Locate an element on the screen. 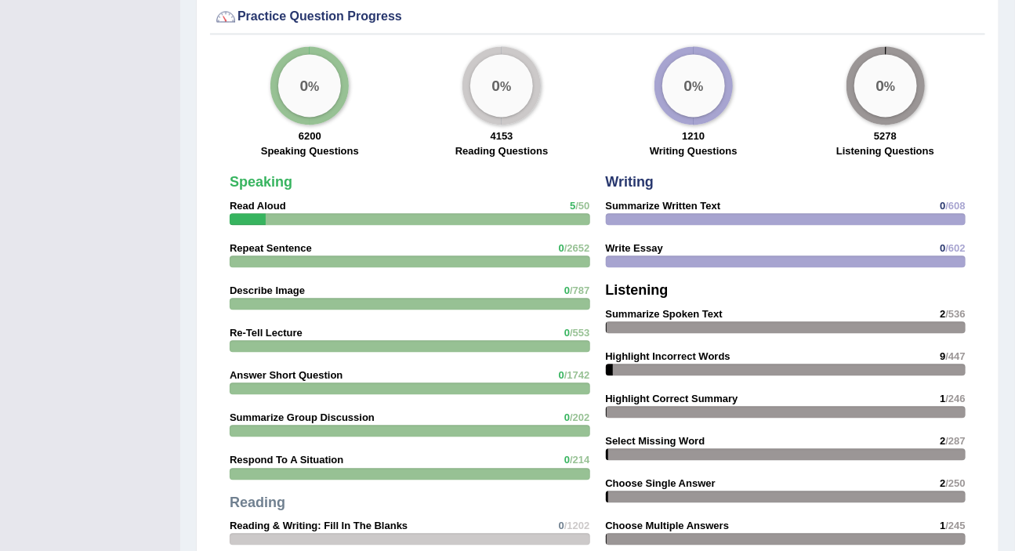  strong: 1210 is located at coordinates (693, 136).